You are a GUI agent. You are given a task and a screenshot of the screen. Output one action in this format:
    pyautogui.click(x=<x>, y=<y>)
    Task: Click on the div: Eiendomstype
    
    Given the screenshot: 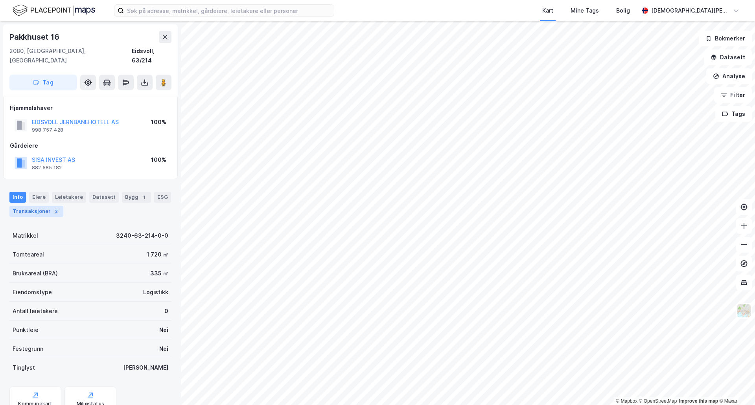 What is the action you would take?
    pyautogui.click(x=32, y=293)
    